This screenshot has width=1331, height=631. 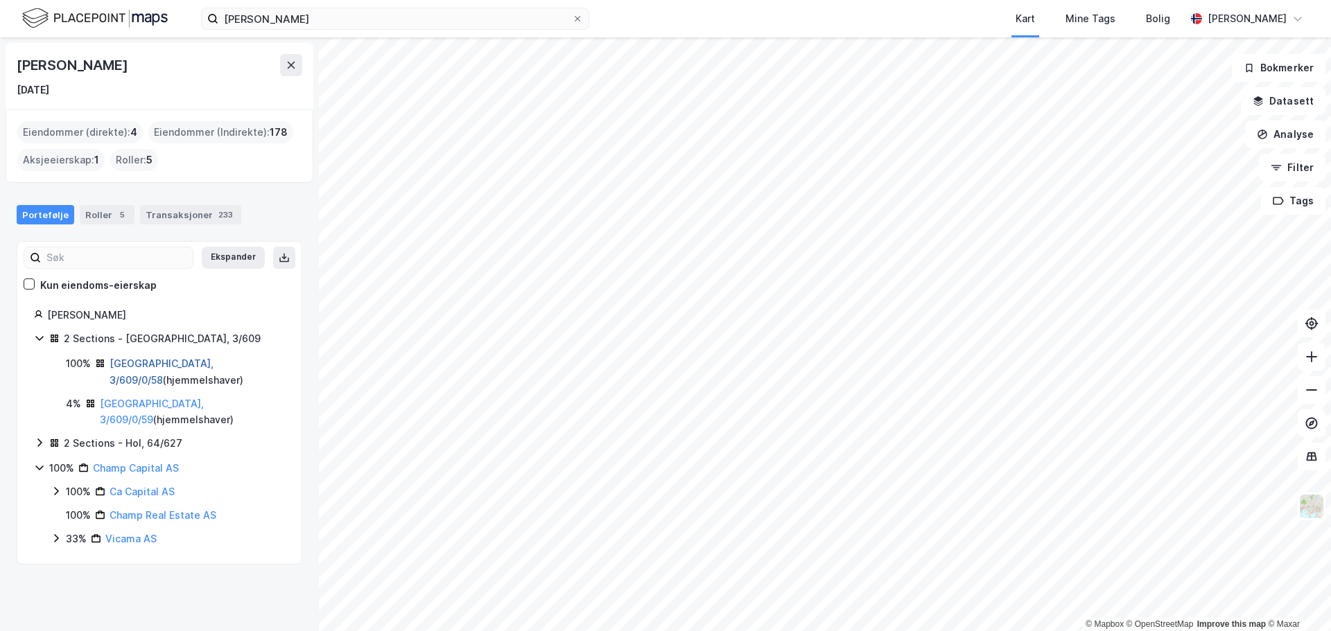 What do you see at coordinates (134, 132) in the screenshot?
I see `span: 4` at bounding box center [134, 132].